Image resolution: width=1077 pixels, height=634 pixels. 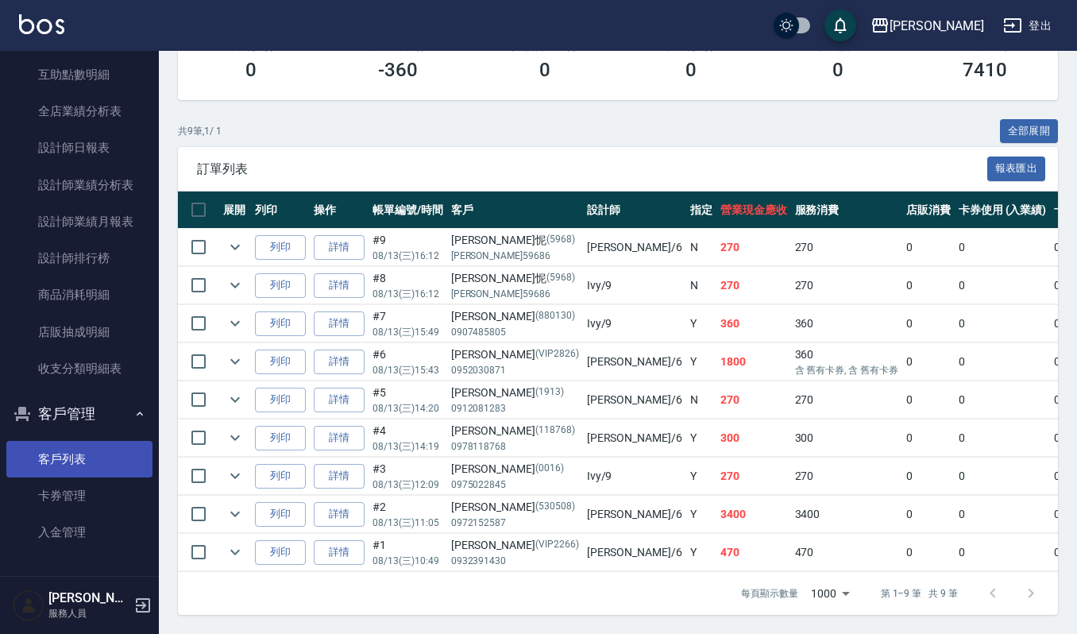 What do you see at coordinates (41, 24) in the screenshot?
I see `img: Logo` at bounding box center [41, 24].